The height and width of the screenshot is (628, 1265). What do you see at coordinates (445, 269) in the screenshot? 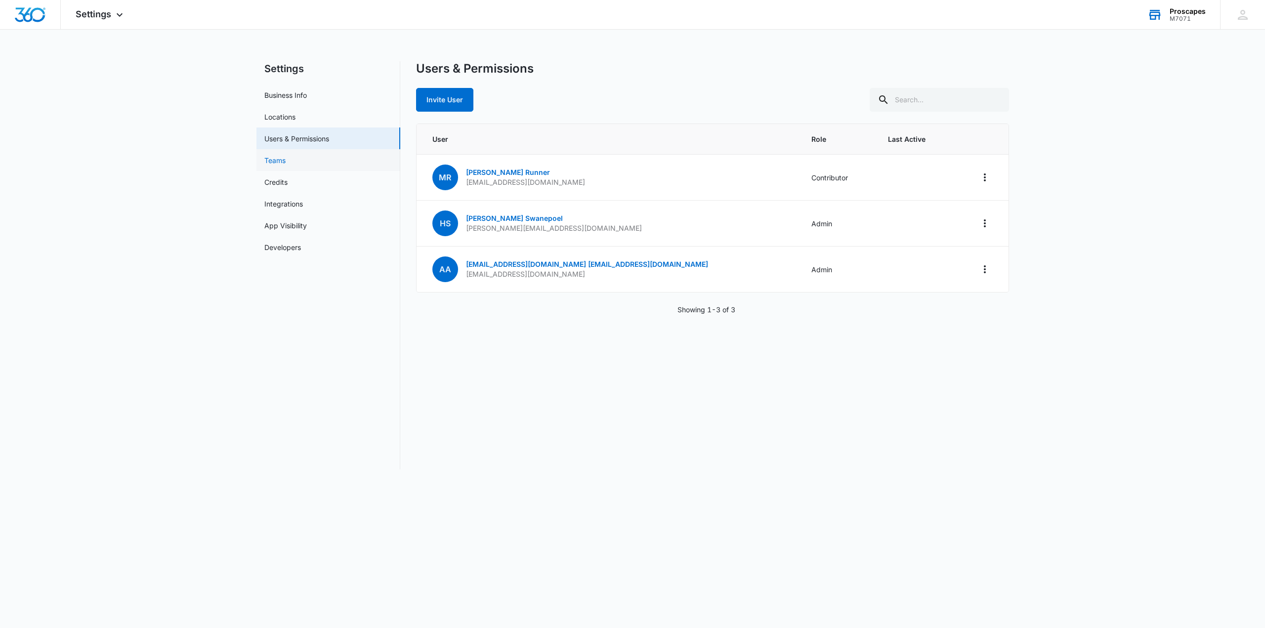
I see `span: aa` at bounding box center [445, 269].